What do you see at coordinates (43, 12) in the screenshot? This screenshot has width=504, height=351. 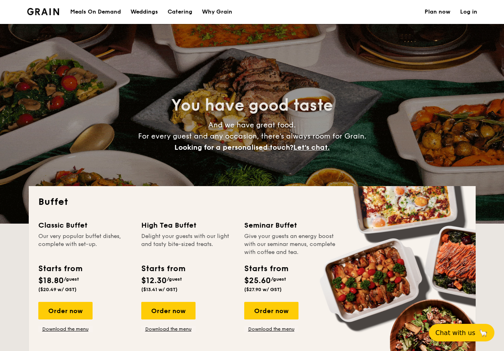 I see `img: Grain` at bounding box center [43, 12].